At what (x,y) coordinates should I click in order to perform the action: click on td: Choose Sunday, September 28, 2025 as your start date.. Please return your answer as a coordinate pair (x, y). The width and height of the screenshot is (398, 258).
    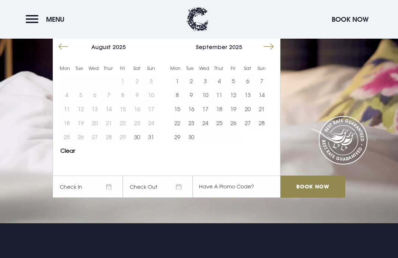
    Looking at the image, I should click on (261, 123).